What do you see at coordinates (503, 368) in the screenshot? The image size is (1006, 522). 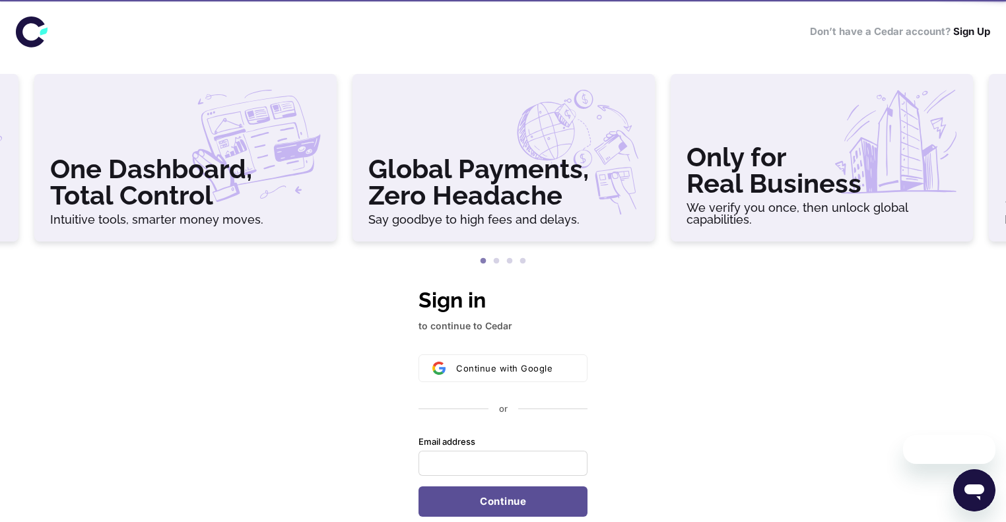 I see `button: Sign in with GoogleContinue with Google` at bounding box center [503, 368].